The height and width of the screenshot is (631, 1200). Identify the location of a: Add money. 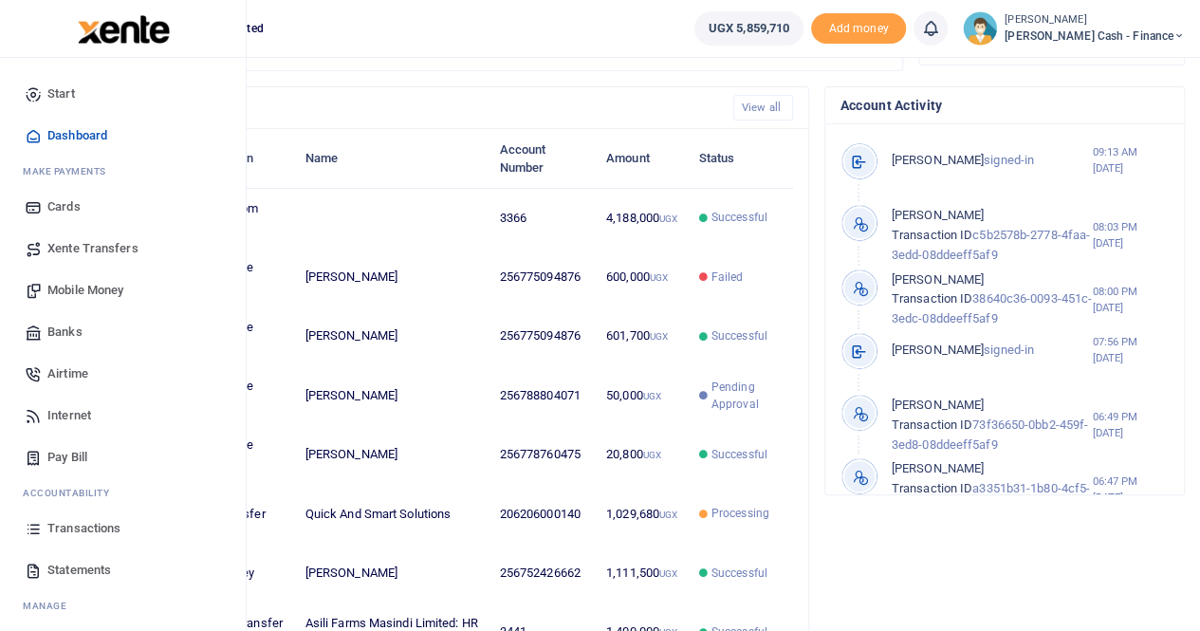
(858, 27).